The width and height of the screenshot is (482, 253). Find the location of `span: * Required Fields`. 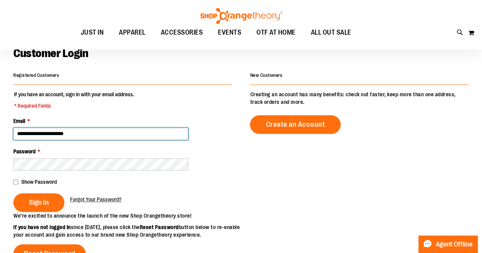

span: * Required Fields is located at coordinates (74, 106).